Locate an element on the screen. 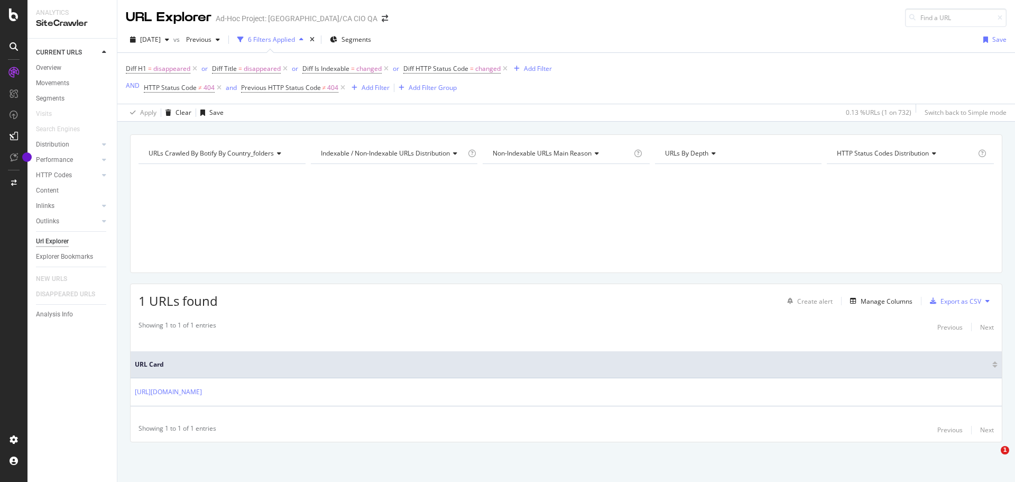 The height and width of the screenshot is (482, 1015). span: HTTP Status Code is located at coordinates (170, 87).